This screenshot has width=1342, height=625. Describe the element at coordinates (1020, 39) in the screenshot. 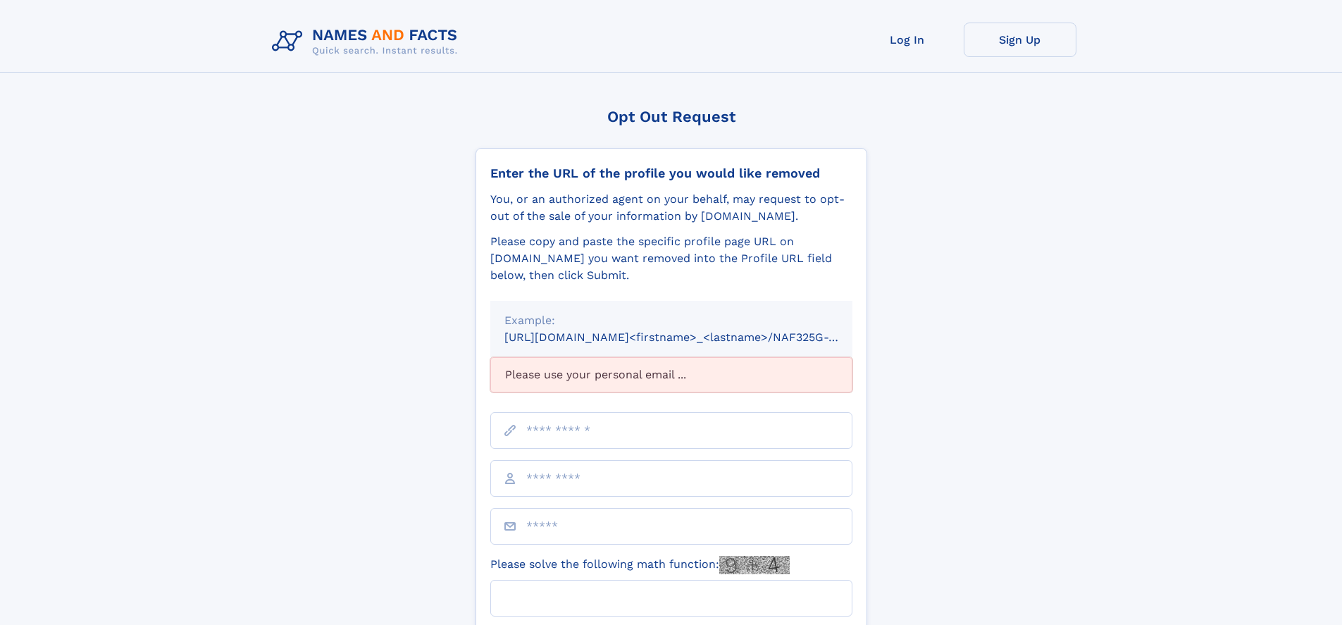

I see `a: Sign Up` at that location.